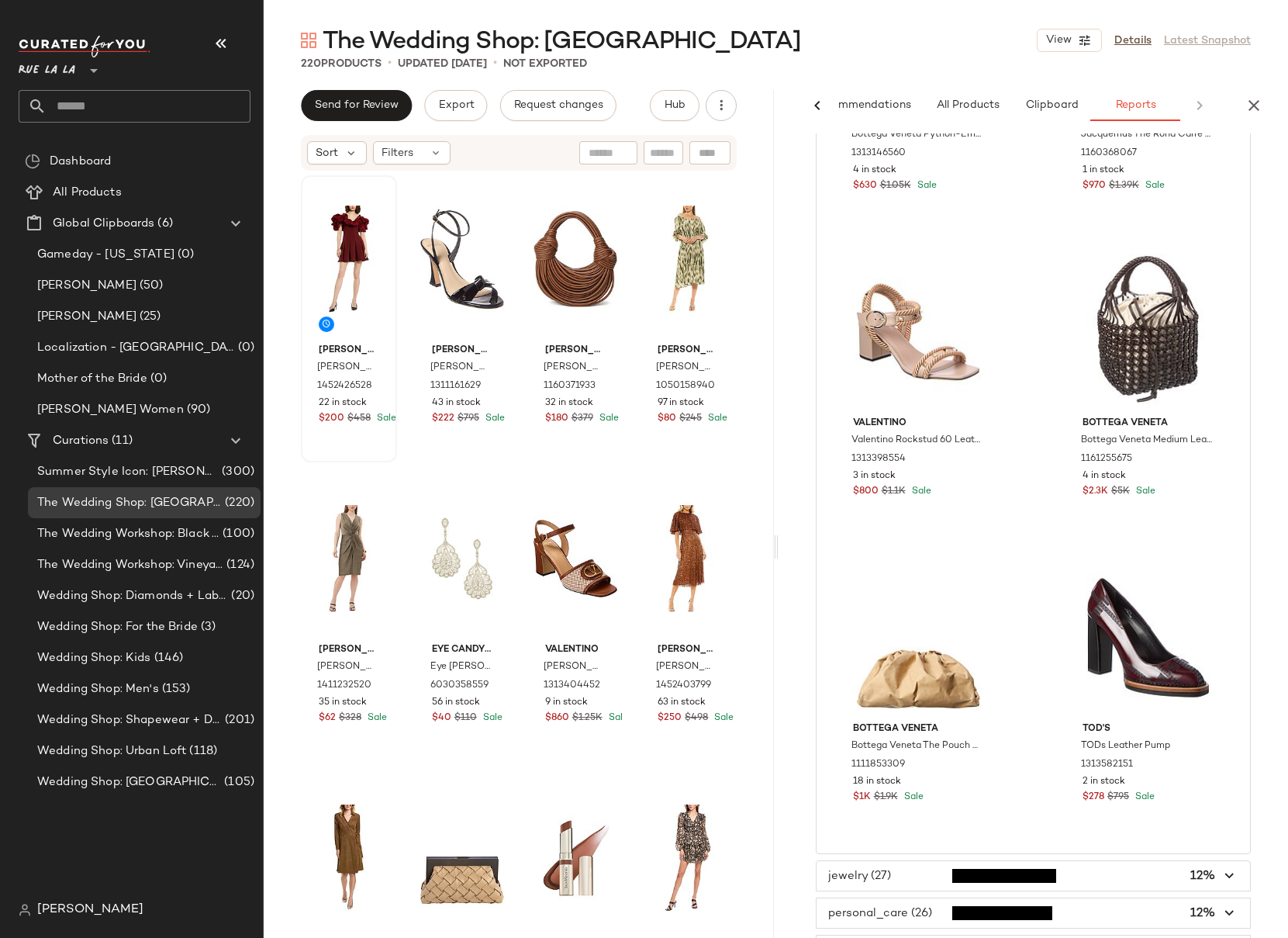 The width and height of the screenshot is (1288, 938). Describe the element at coordinates (895, 186) in the screenshot. I see `span: $1.05K` at that location.